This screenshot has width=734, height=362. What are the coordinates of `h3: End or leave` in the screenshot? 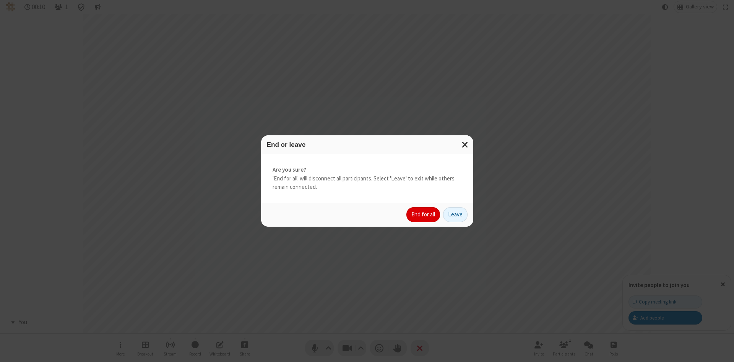 It's located at (367, 145).